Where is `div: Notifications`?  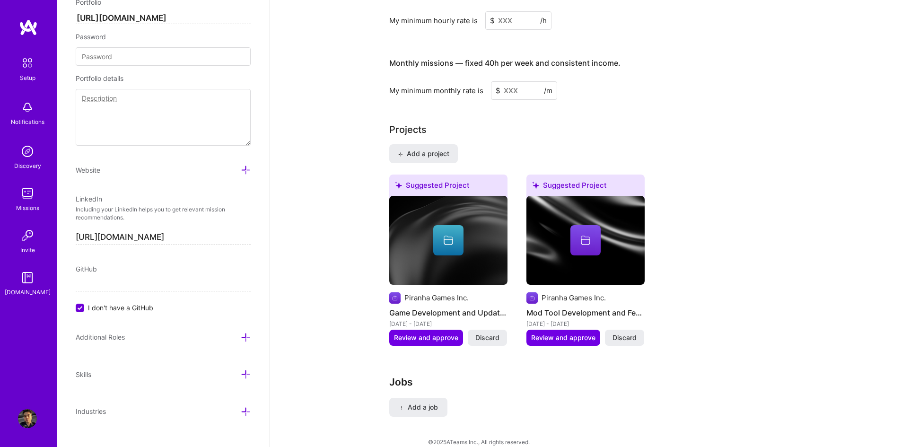 div: Notifications is located at coordinates (27, 122).